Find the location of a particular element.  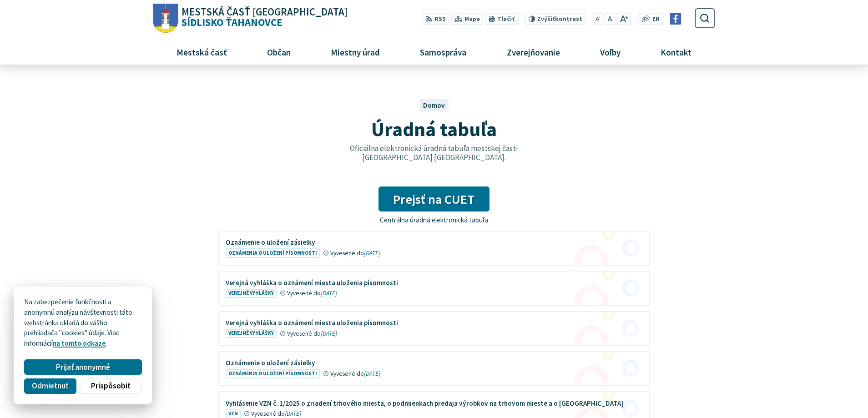

a: Mapa is located at coordinates (467, 19).